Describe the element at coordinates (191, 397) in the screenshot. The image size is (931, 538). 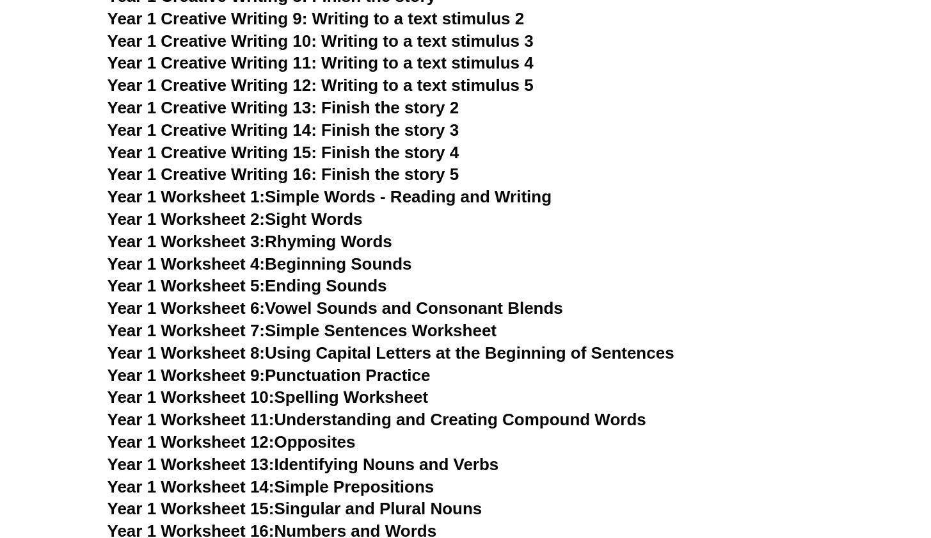
I see `span: Year 1 Worksheet 10:` at that location.